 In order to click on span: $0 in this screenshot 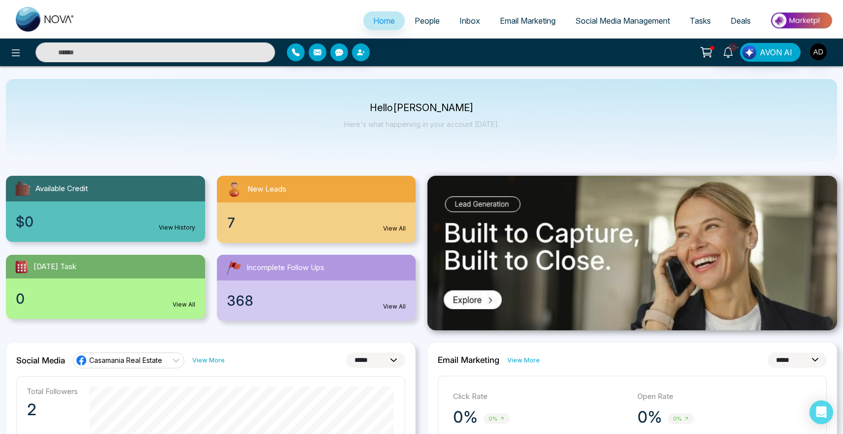, I will do `click(25, 221)`.